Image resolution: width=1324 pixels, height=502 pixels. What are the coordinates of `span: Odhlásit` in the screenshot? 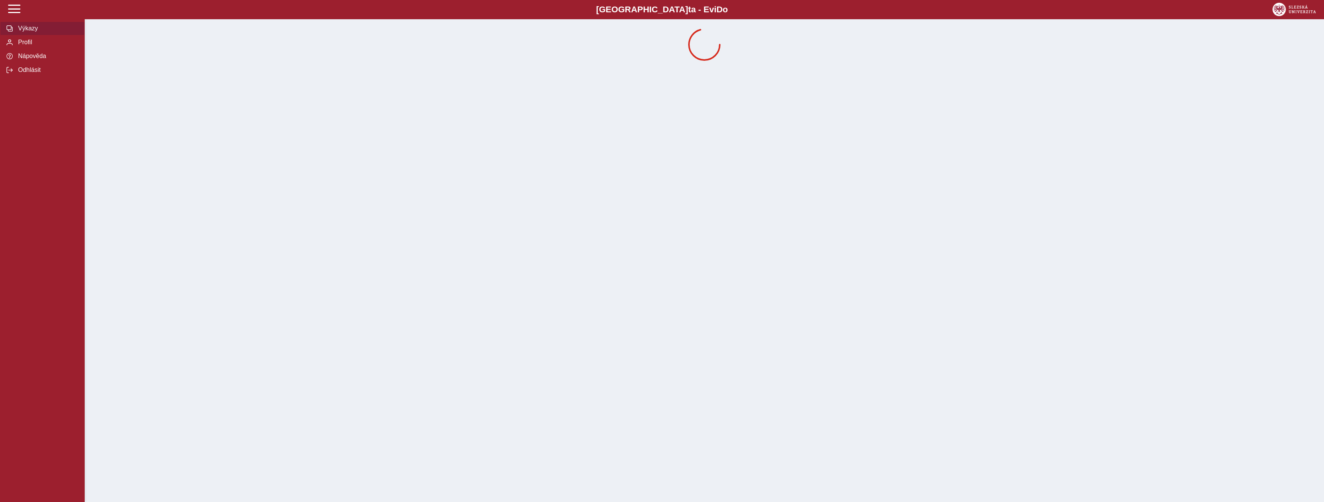 It's located at (47, 70).